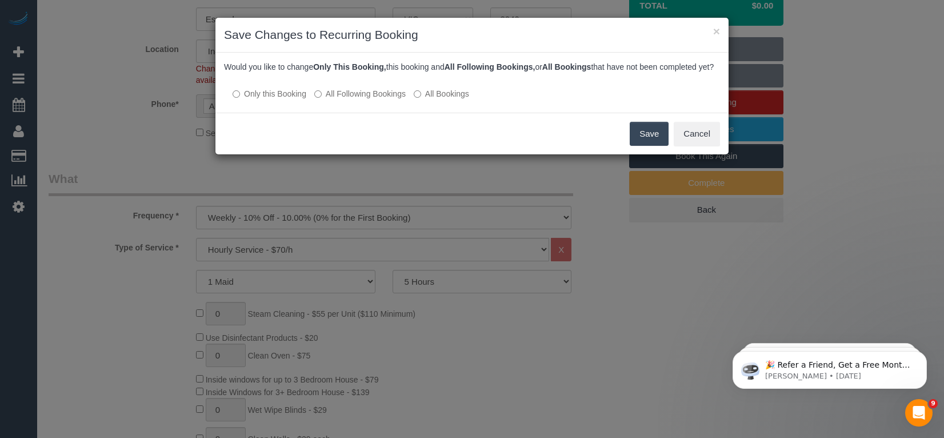 The width and height of the screenshot is (944, 438). What do you see at coordinates (417, 94) in the screenshot?
I see `input: All Bookings` at bounding box center [417, 94].